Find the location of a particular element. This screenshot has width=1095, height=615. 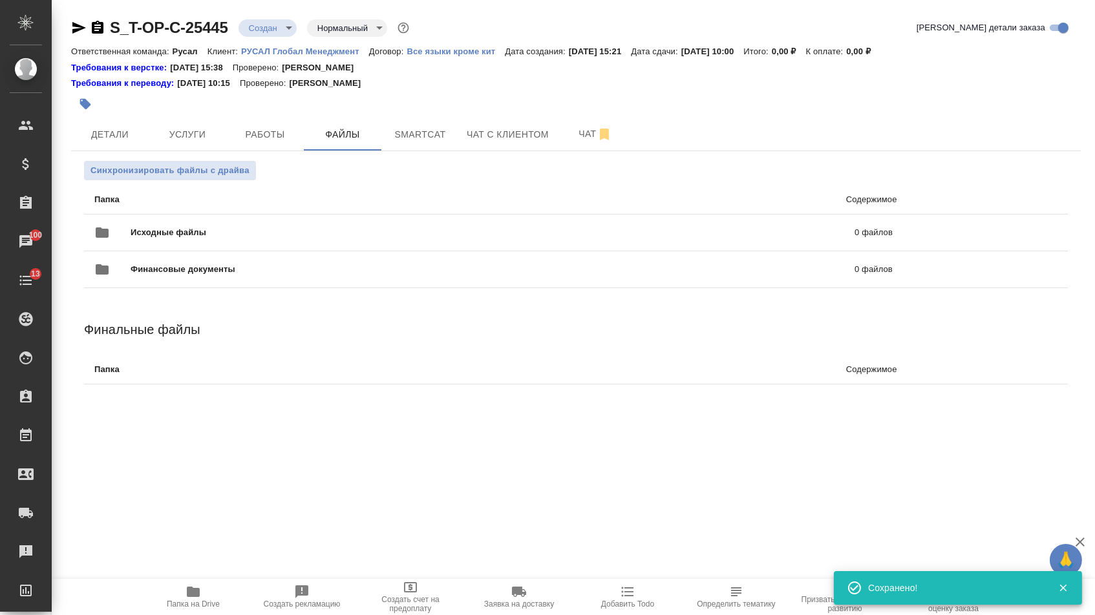

button: Скопировать ссылку для ЯМессенджера is located at coordinates (79, 28).